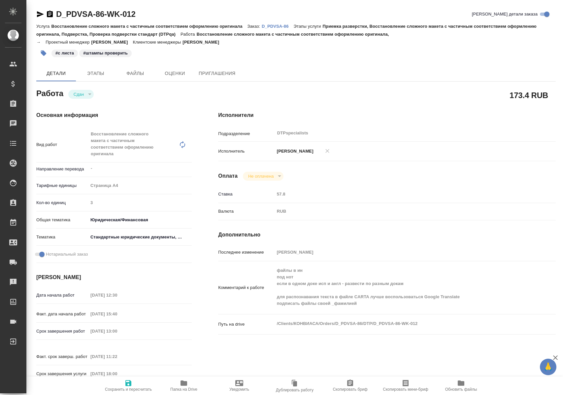 The width and height of the screenshot is (563, 395). What do you see at coordinates (128, 389) in the screenshot?
I see `span: Сохранить и пересчитать` at bounding box center [128, 389].